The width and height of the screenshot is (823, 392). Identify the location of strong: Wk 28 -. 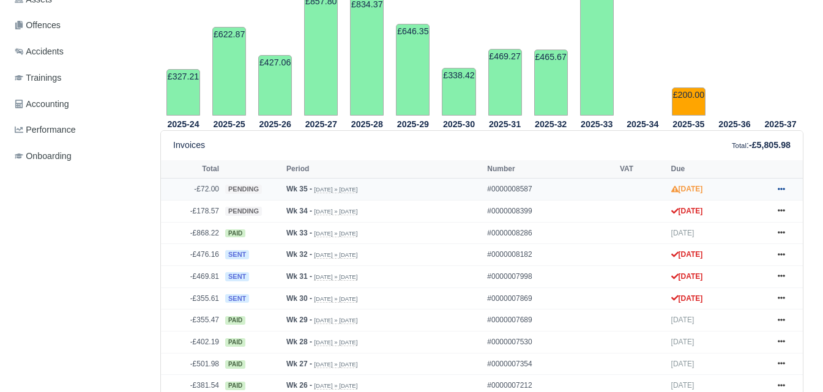
(299, 342).